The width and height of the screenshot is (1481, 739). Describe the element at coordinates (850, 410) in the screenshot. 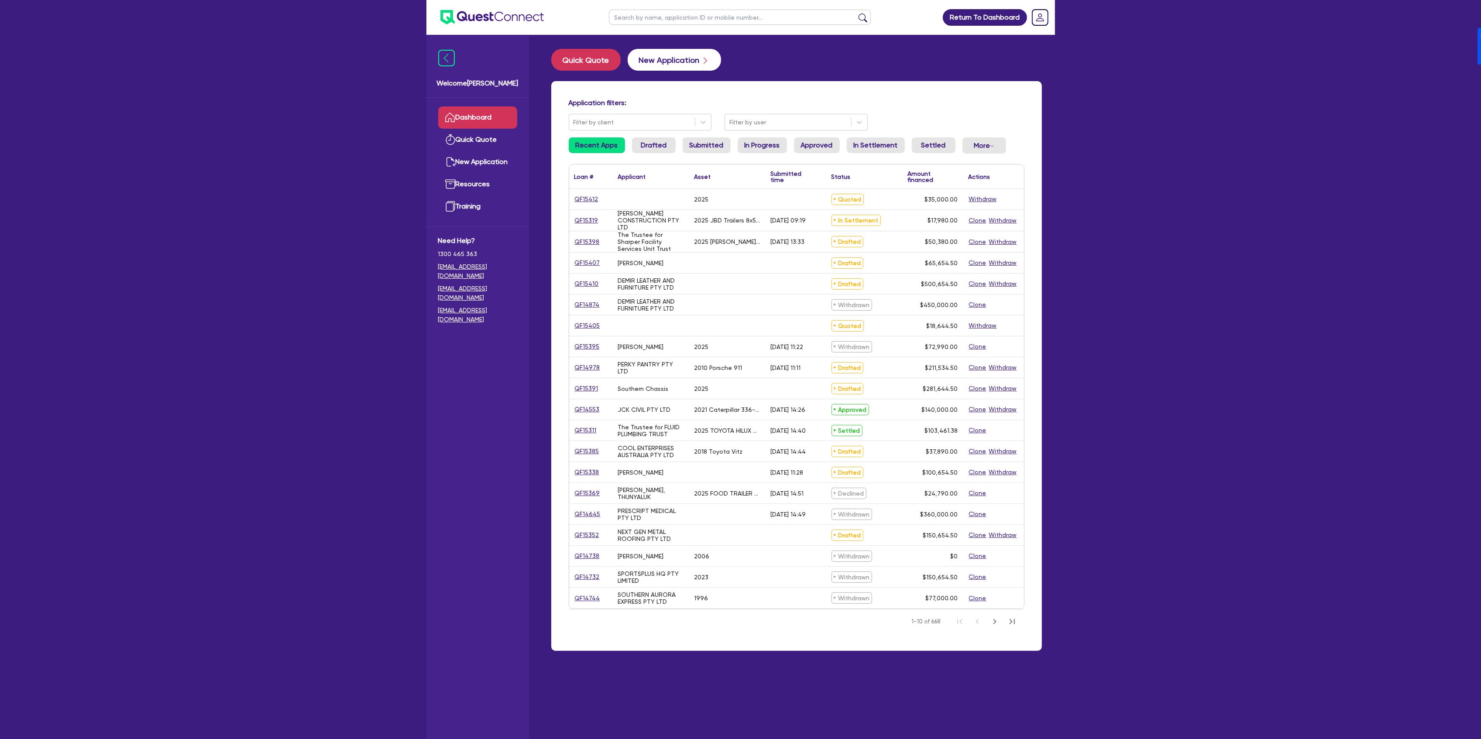

I see `span: Approved` at that location.